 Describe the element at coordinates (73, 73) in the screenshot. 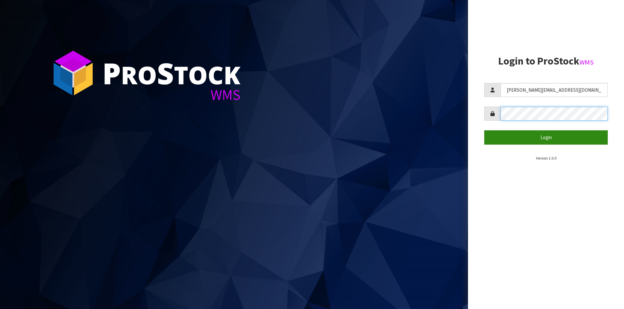

I see `img: ProStock Cube` at that location.